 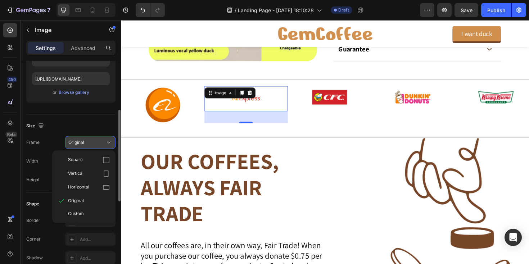 What do you see at coordinates (150, 10) in the screenshot?
I see `div: Undo/Redo` at bounding box center [150, 10].